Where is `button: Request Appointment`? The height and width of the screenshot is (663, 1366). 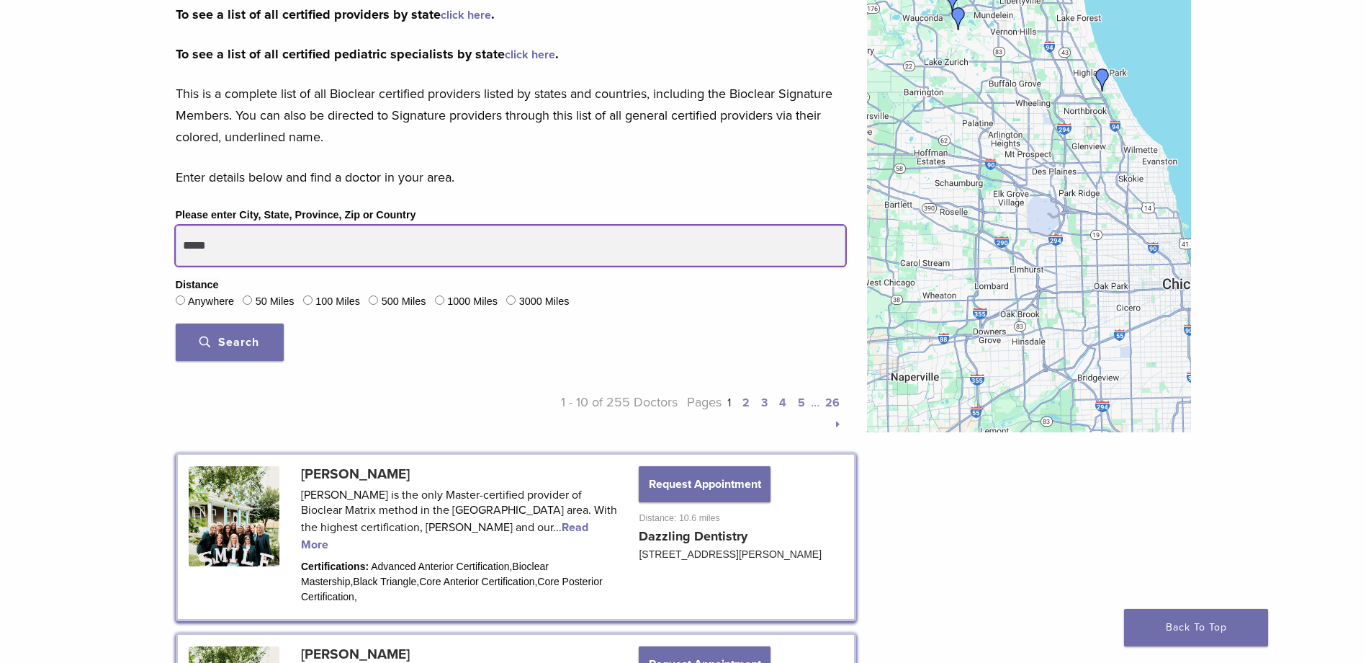 button: Request Appointment is located at coordinates (704, 484).